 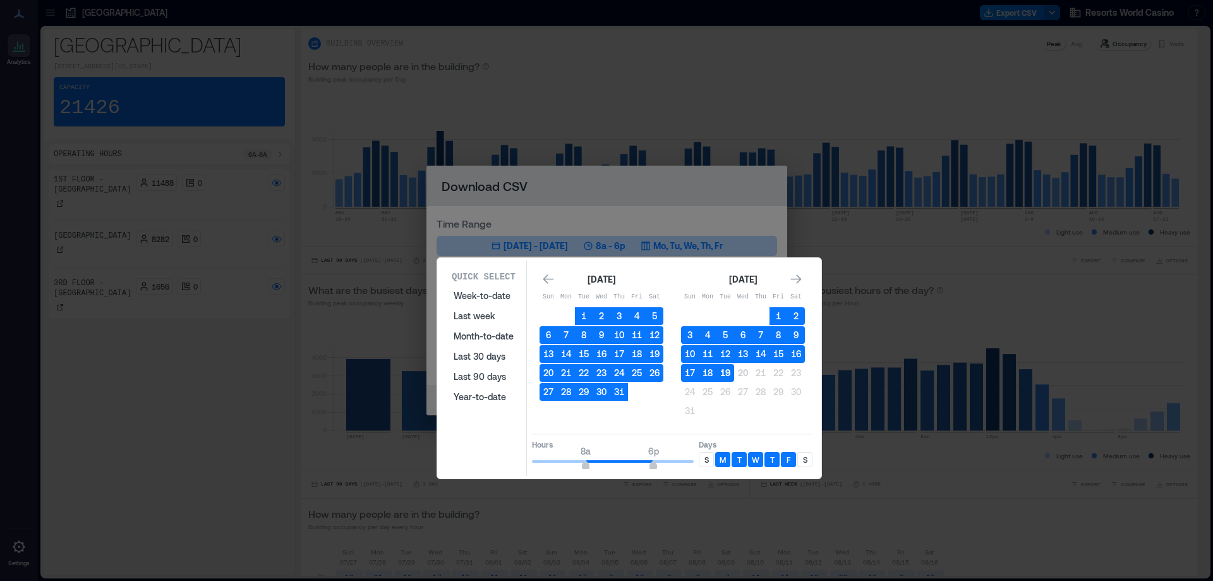 What do you see at coordinates (655, 354) in the screenshot?
I see `button: 19` at bounding box center [655, 354].